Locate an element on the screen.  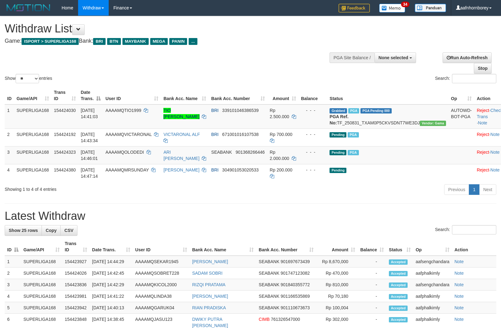
span: 154424192 is located at coordinates (65, 135).